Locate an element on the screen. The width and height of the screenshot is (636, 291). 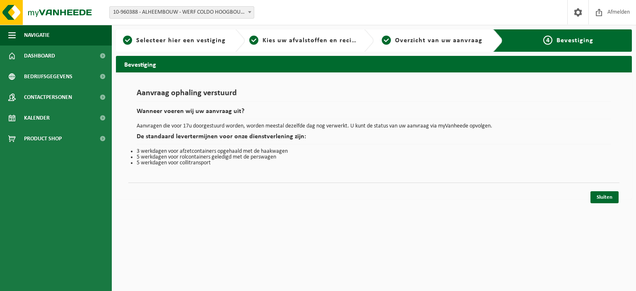
li: 3 werkdagen voor afzetcontainers opgehaald met de haakwagen is located at coordinates (374, 152).